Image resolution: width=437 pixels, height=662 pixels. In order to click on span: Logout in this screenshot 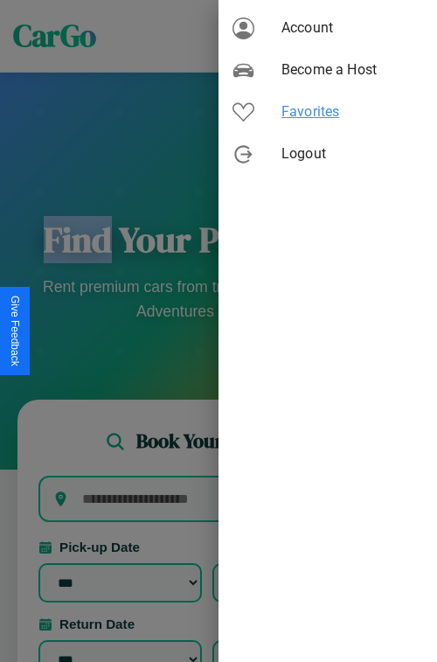, I will do `click(352, 154)`.